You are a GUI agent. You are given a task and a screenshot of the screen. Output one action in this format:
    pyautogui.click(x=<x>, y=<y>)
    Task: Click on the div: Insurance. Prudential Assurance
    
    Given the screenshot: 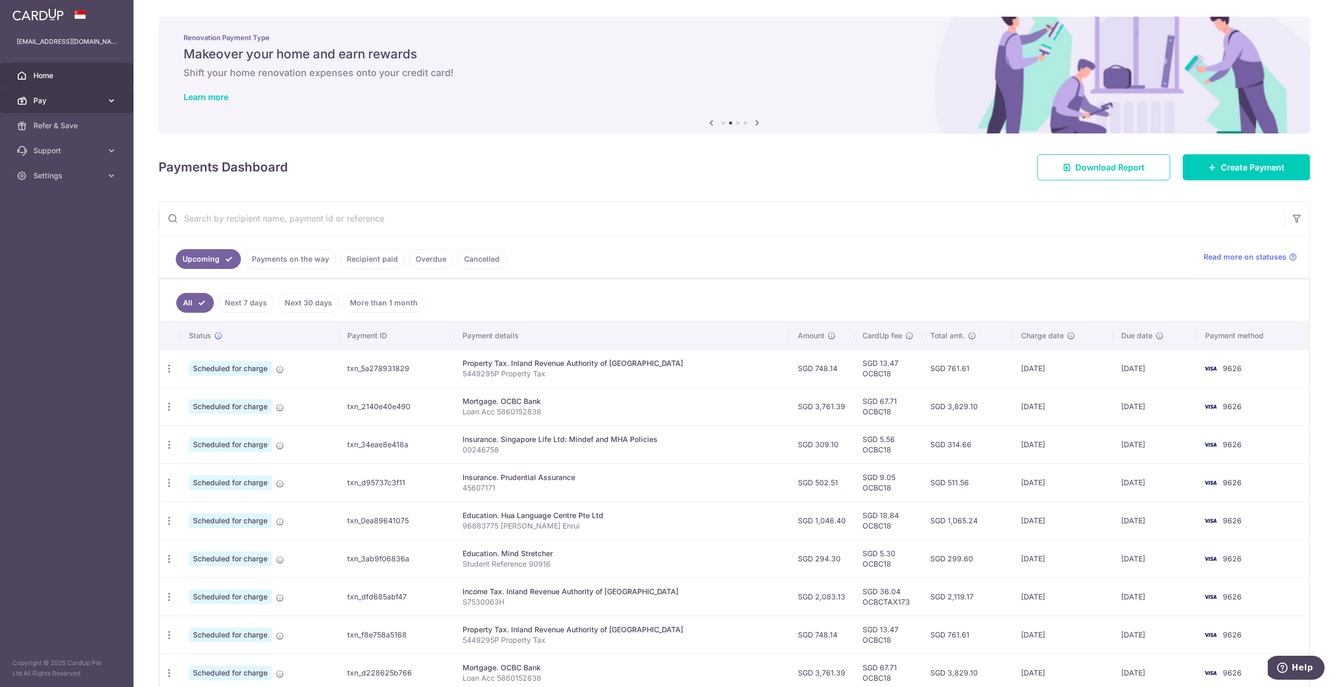 What is the action you would take?
    pyautogui.click(x=622, y=478)
    